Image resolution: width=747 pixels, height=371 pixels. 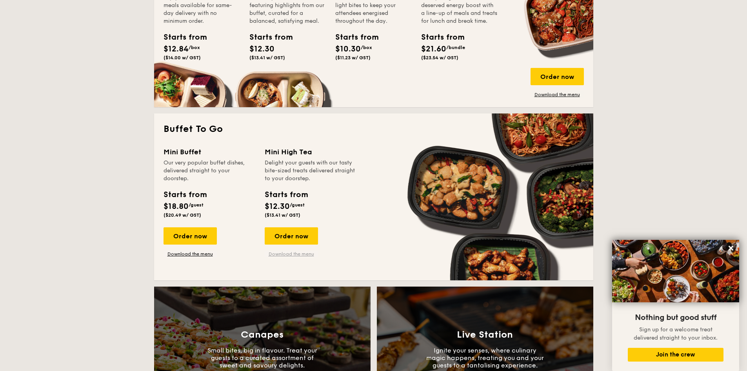 What do you see at coordinates (456, 47) in the screenshot?
I see `span: /bundle` at bounding box center [456, 47].